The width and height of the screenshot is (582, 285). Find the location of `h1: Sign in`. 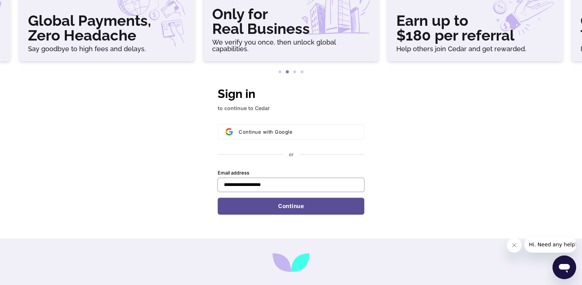

h1: Sign in is located at coordinates (291, 94).